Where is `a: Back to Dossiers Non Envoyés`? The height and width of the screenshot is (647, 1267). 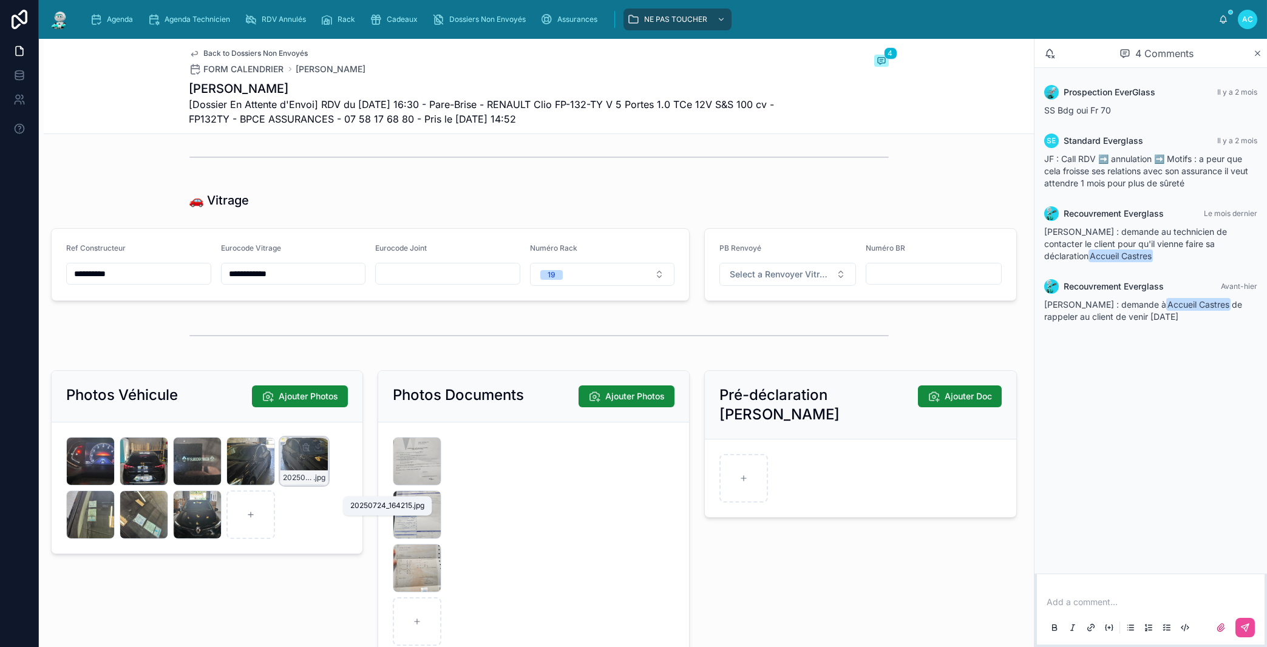
a: Back to Dossiers Non Envoyés is located at coordinates (249, 53).